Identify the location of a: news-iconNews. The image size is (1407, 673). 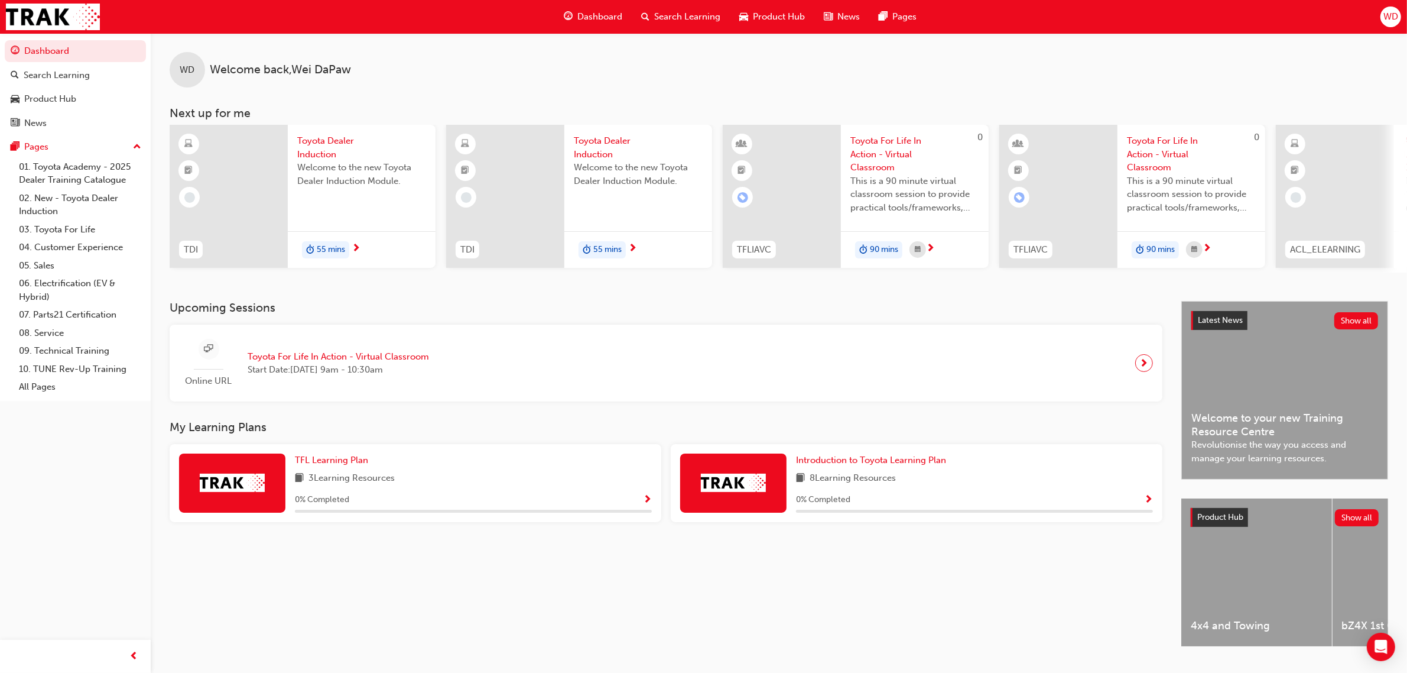
(842, 17).